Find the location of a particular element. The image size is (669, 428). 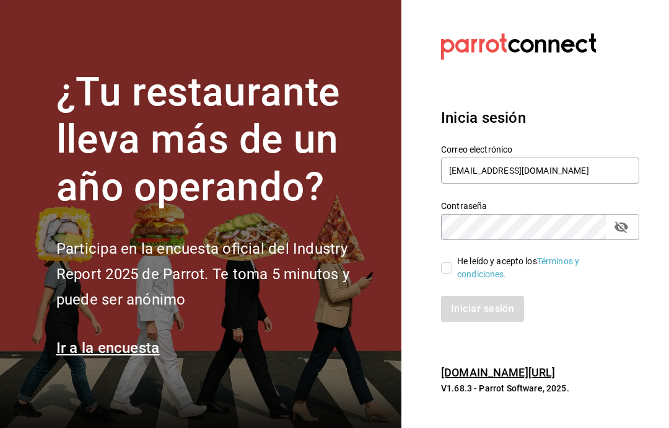

button: passwordField is located at coordinates (621, 227).